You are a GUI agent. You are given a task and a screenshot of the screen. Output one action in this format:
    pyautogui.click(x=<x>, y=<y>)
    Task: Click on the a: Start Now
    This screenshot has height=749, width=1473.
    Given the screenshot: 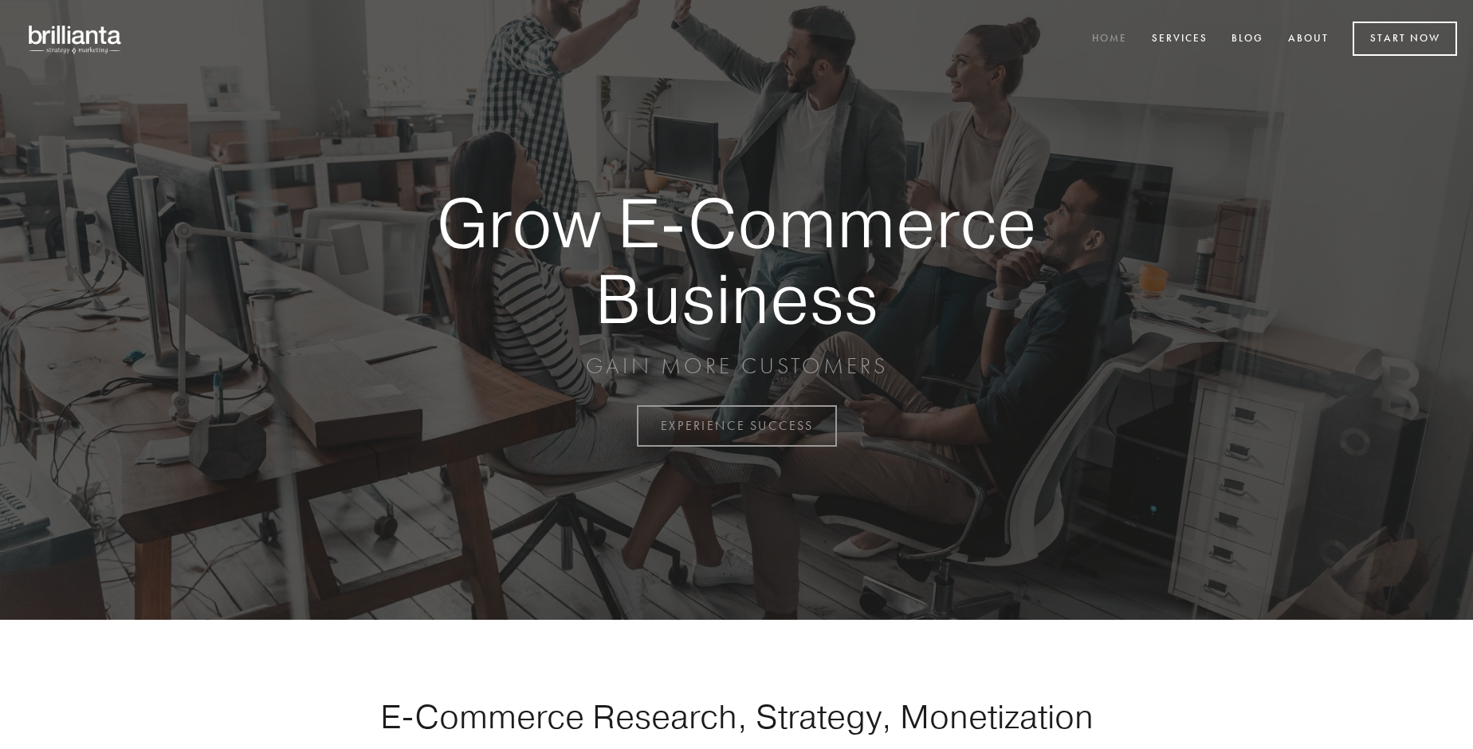 What is the action you would take?
    pyautogui.click(x=1405, y=38)
    